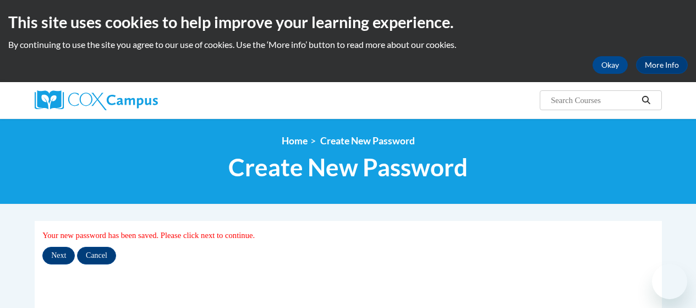  I want to click on input: Cancel, so click(96, 255).